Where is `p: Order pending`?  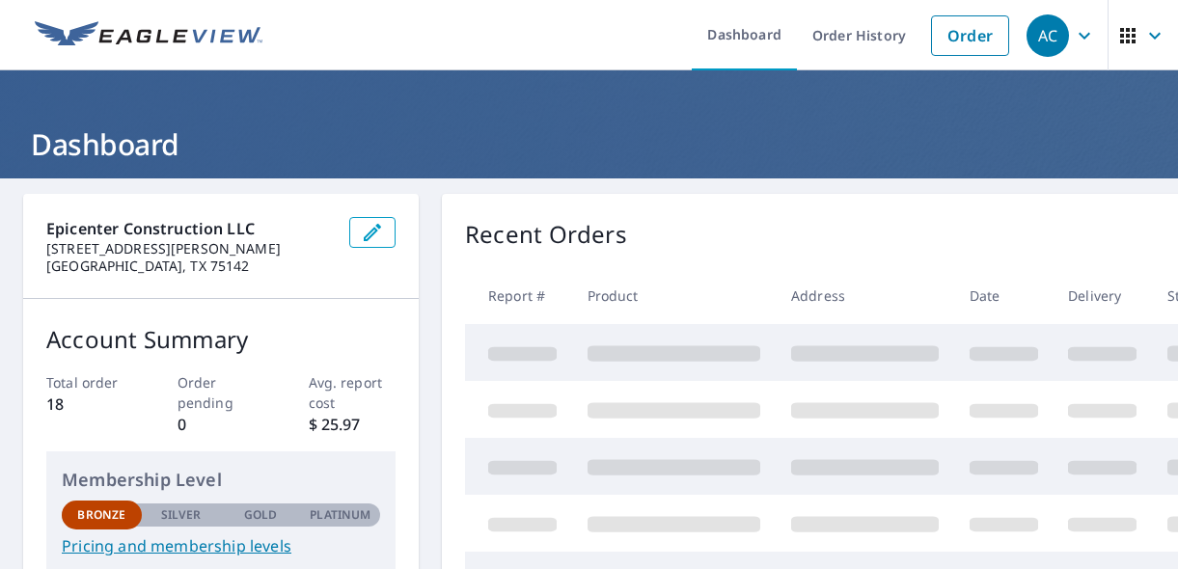
p: Order pending is located at coordinates (221, 393).